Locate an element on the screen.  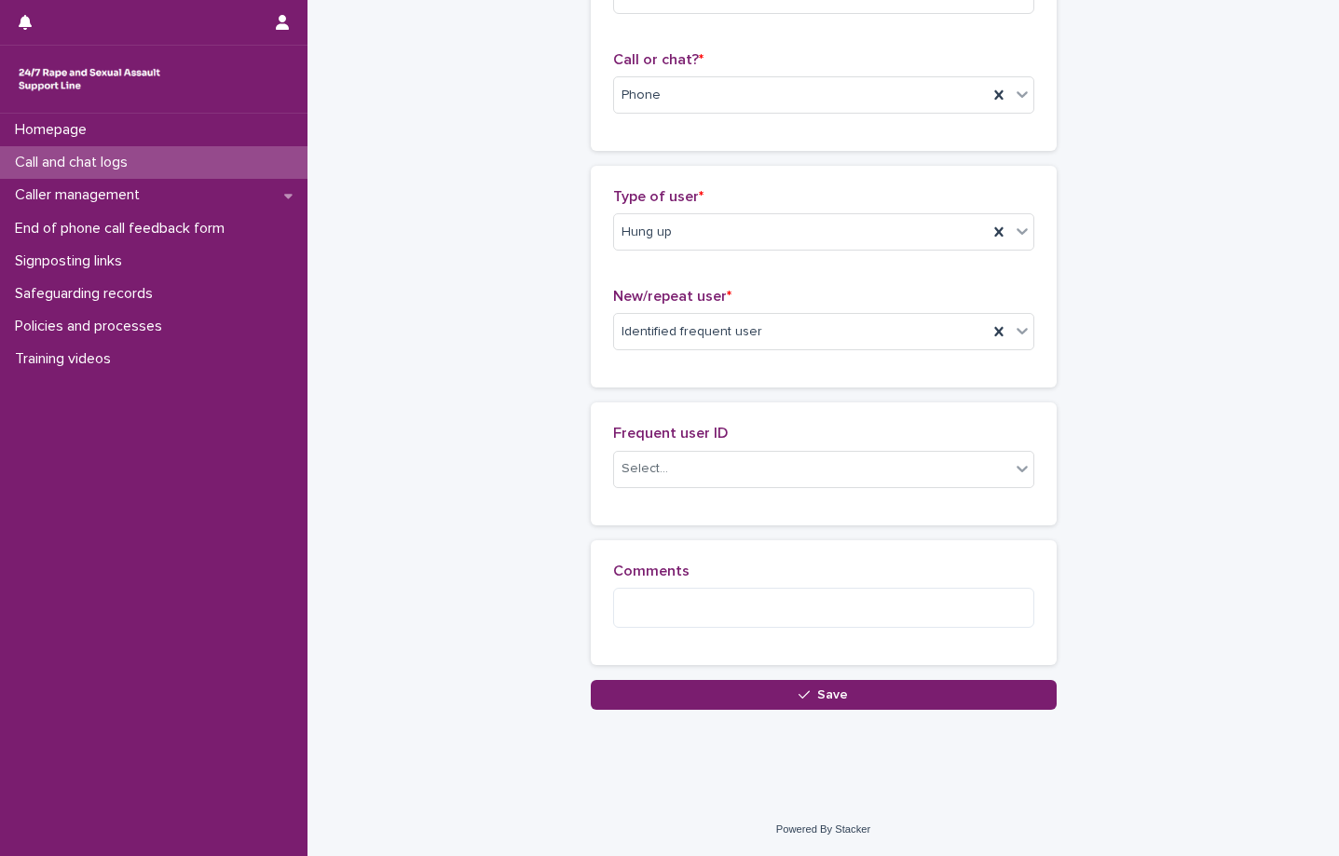
p: Policies and processes is located at coordinates (92, 326).